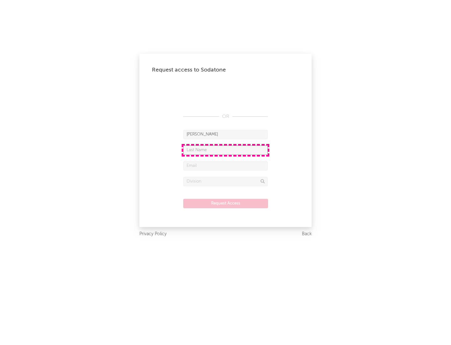 The image size is (451, 345). Describe the element at coordinates (226, 150) in the screenshot. I see `input: Last Name` at that location.